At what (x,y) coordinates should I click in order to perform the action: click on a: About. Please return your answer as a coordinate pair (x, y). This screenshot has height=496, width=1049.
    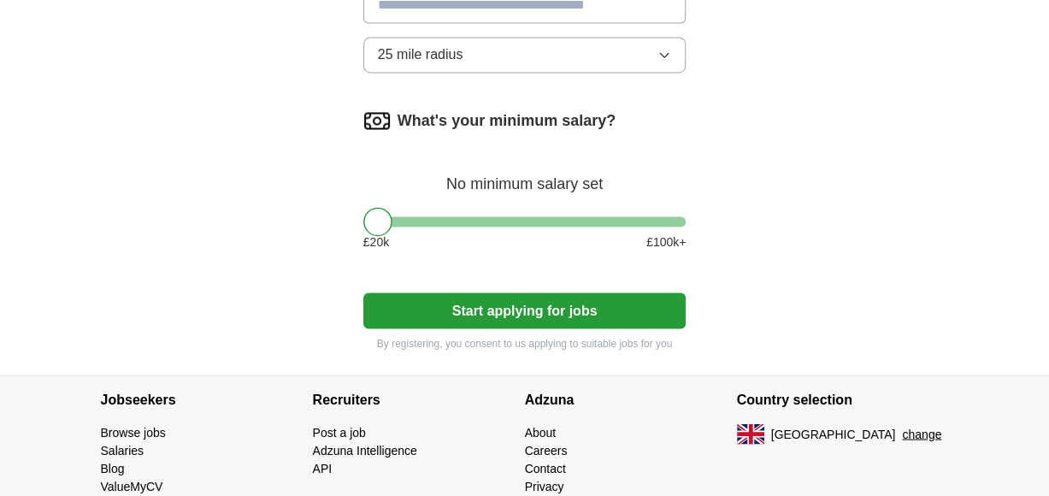
    Looking at the image, I should click on (540, 432).